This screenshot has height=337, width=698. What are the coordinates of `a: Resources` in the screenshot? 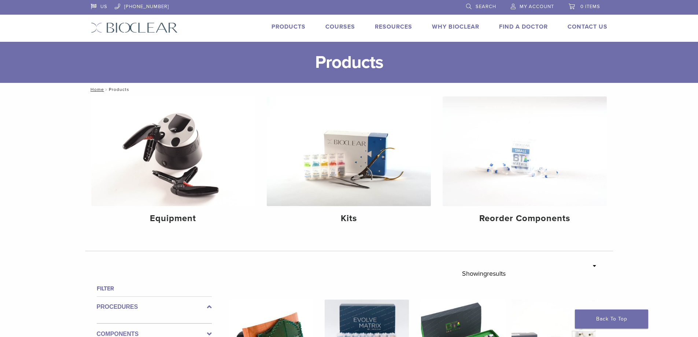 It's located at (394, 27).